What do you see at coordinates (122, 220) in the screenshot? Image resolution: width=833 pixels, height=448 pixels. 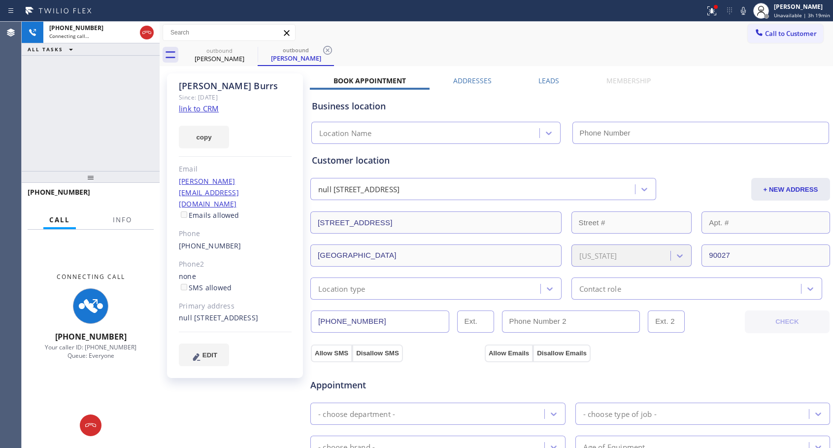 I see `button: Info` at bounding box center [122, 220].